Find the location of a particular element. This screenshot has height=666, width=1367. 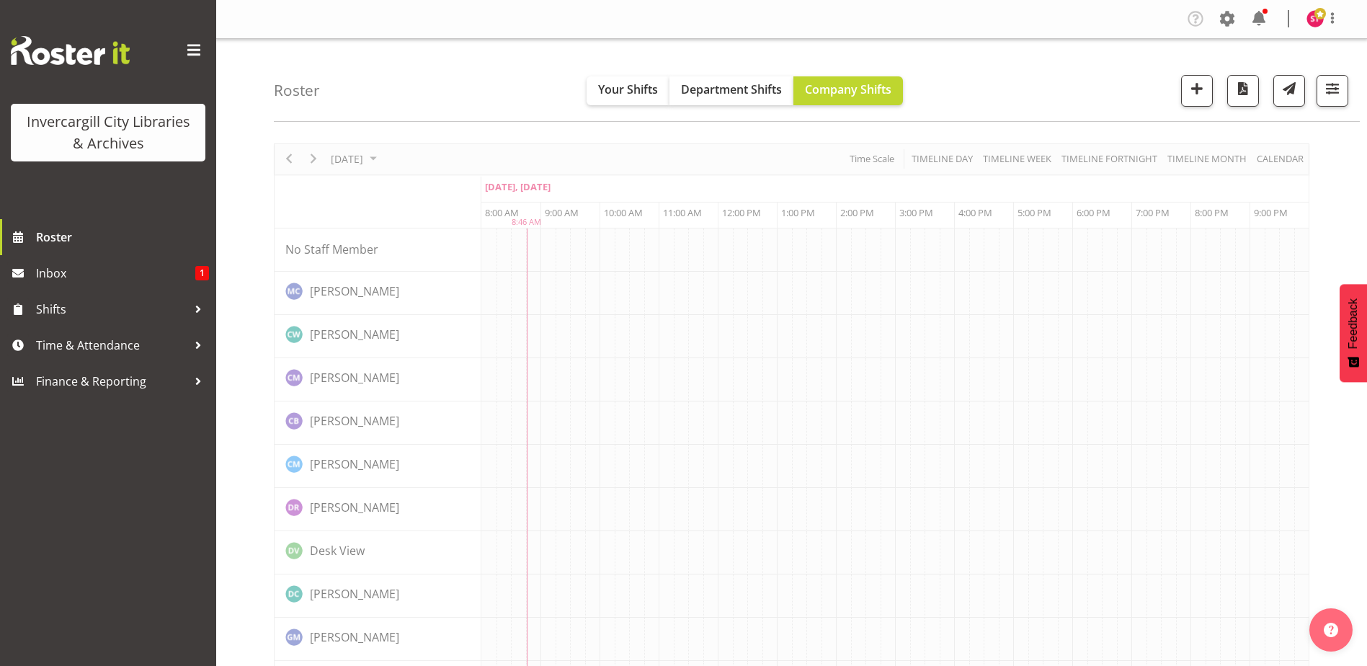

span: Time & Attendance is located at coordinates (112, 345).